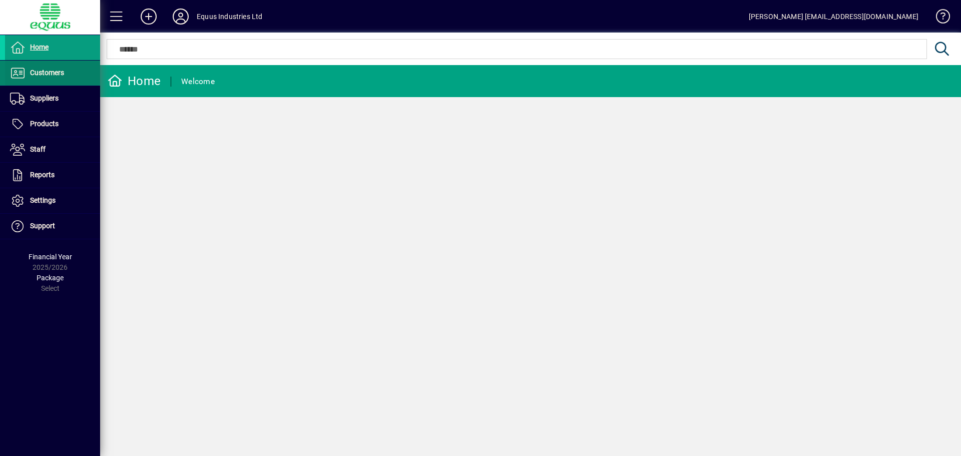 The width and height of the screenshot is (961, 456). Describe the element at coordinates (44, 98) in the screenshot. I see `span: Suppliers` at that location.